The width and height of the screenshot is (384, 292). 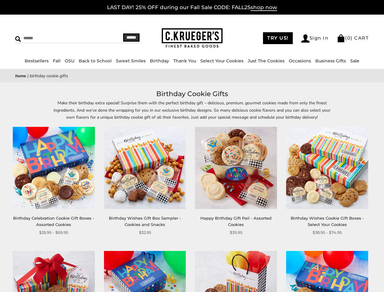 I want to click on a: TRY US!, so click(x=278, y=38).